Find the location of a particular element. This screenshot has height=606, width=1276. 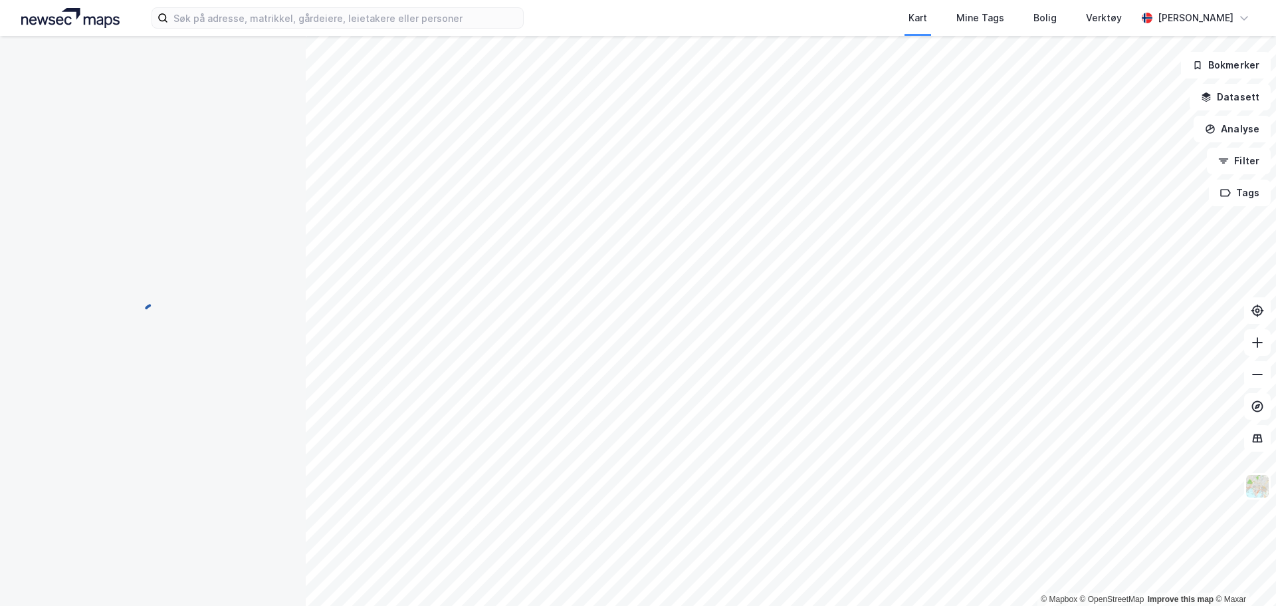

a: Improve this map is located at coordinates (1180, 599).